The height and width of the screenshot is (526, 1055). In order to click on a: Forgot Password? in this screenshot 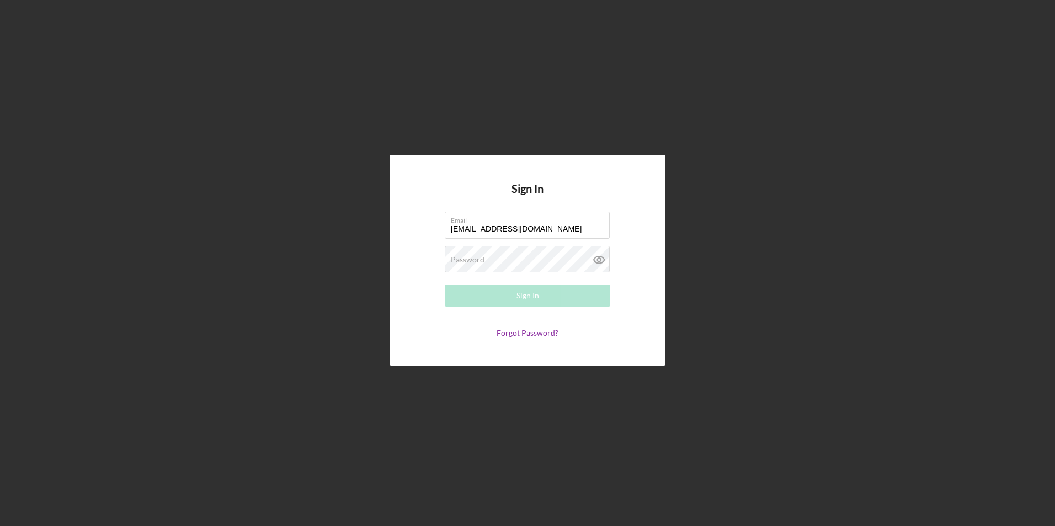, I will do `click(527, 333)`.